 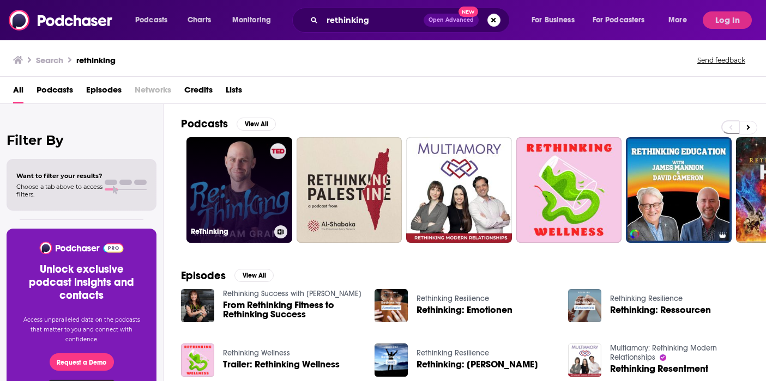 What do you see at coordinates (451, 20) in the screenshot?
I see `button: Open AdvancedNew` at bounding box center [451, 20].